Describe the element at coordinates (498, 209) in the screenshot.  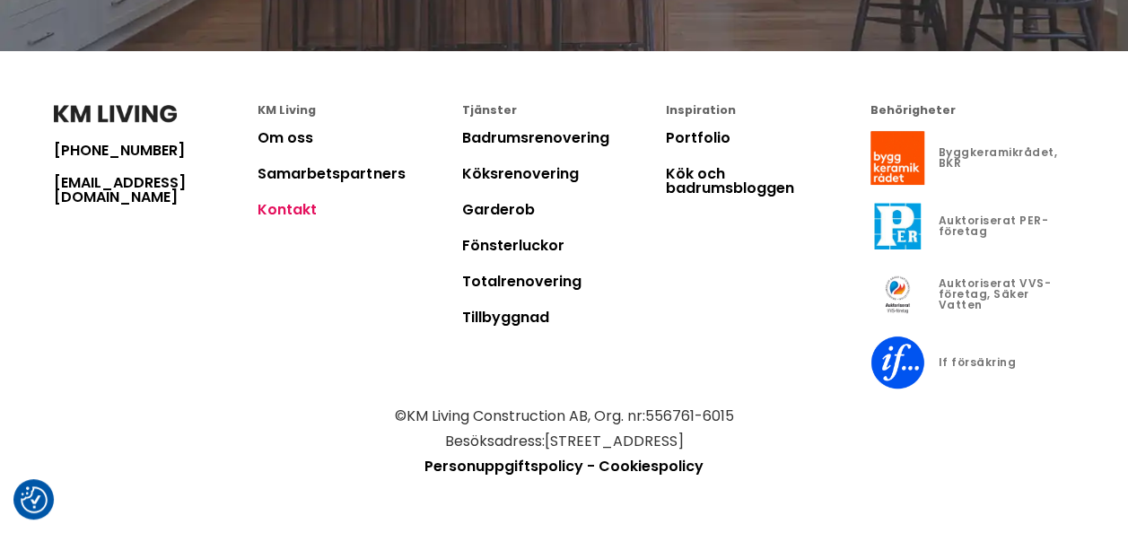
I see `a: Garderob` at that location.